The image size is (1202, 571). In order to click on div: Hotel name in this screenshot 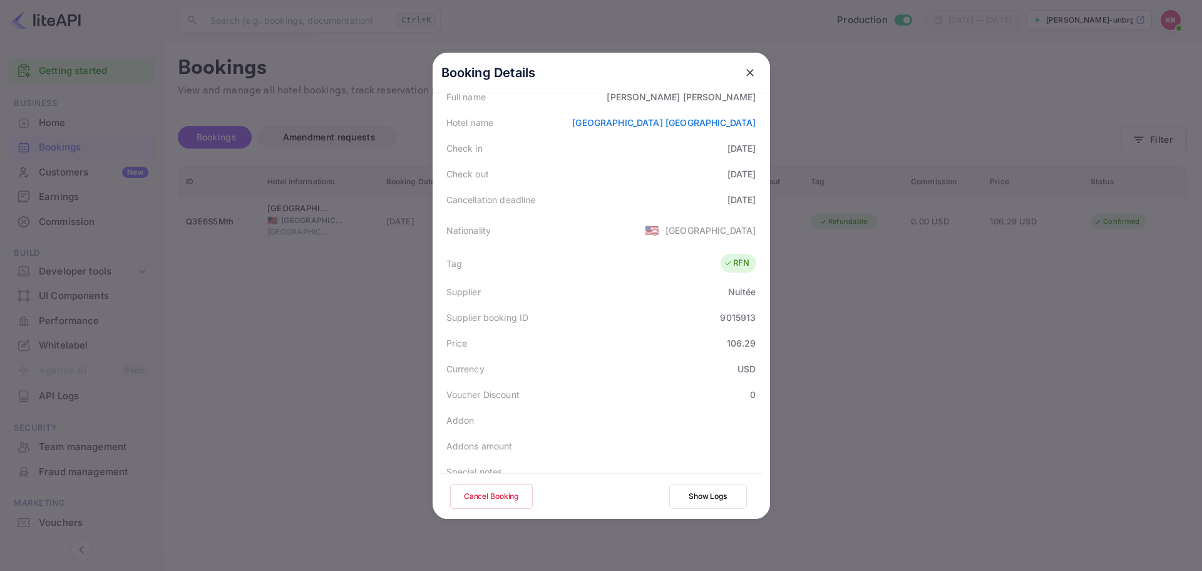, I will do `click(470, 122)`.